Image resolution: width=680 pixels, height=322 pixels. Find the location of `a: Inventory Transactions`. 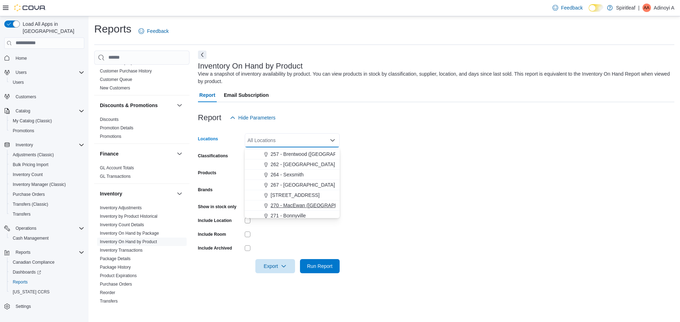

a: Inventory Transactions is located at coordinates (121, 251).